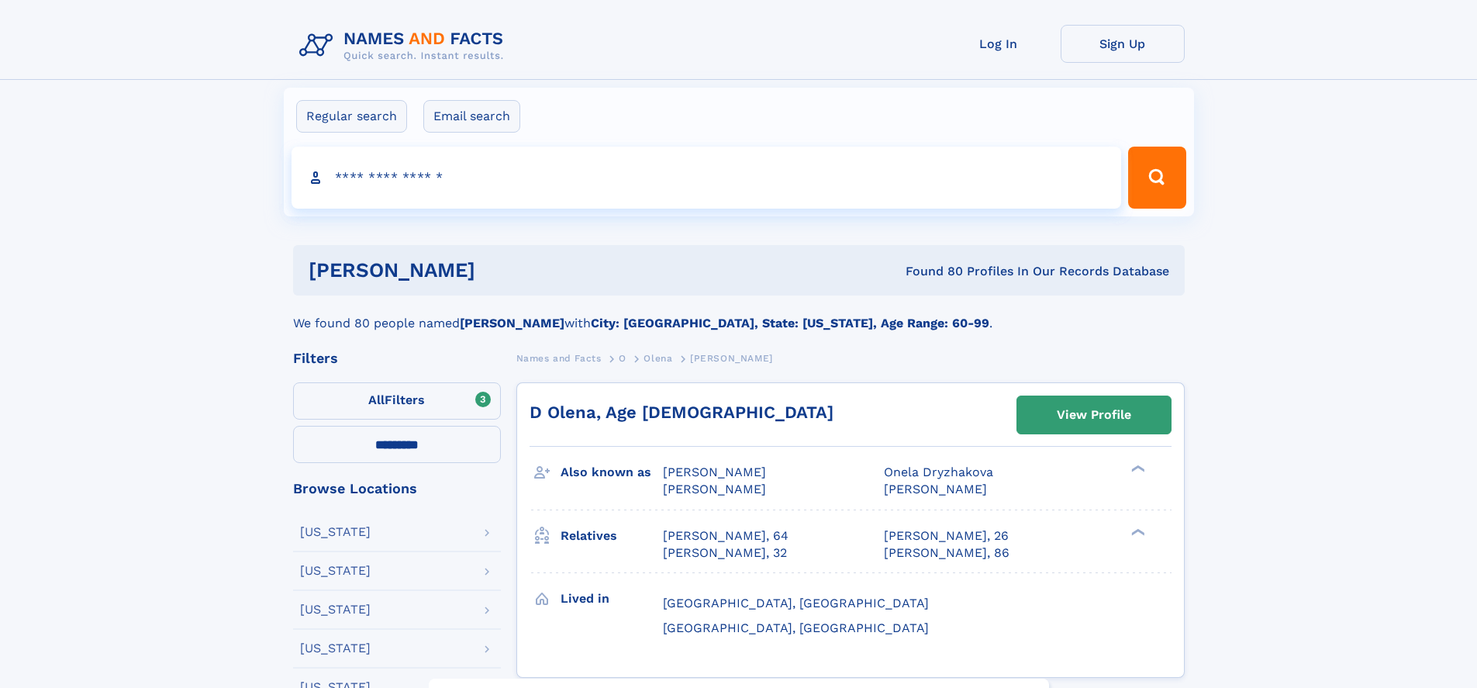 The height and width of the screenshot is (688, 1477). I want to click on div: We found 80 people named with ., so click(739, 314).